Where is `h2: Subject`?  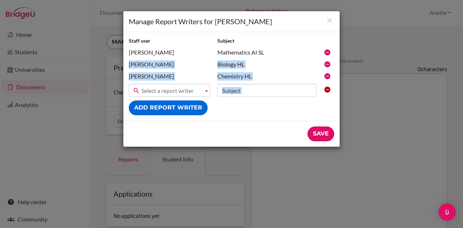
h2: Subject is located at coordinates (267, 41).